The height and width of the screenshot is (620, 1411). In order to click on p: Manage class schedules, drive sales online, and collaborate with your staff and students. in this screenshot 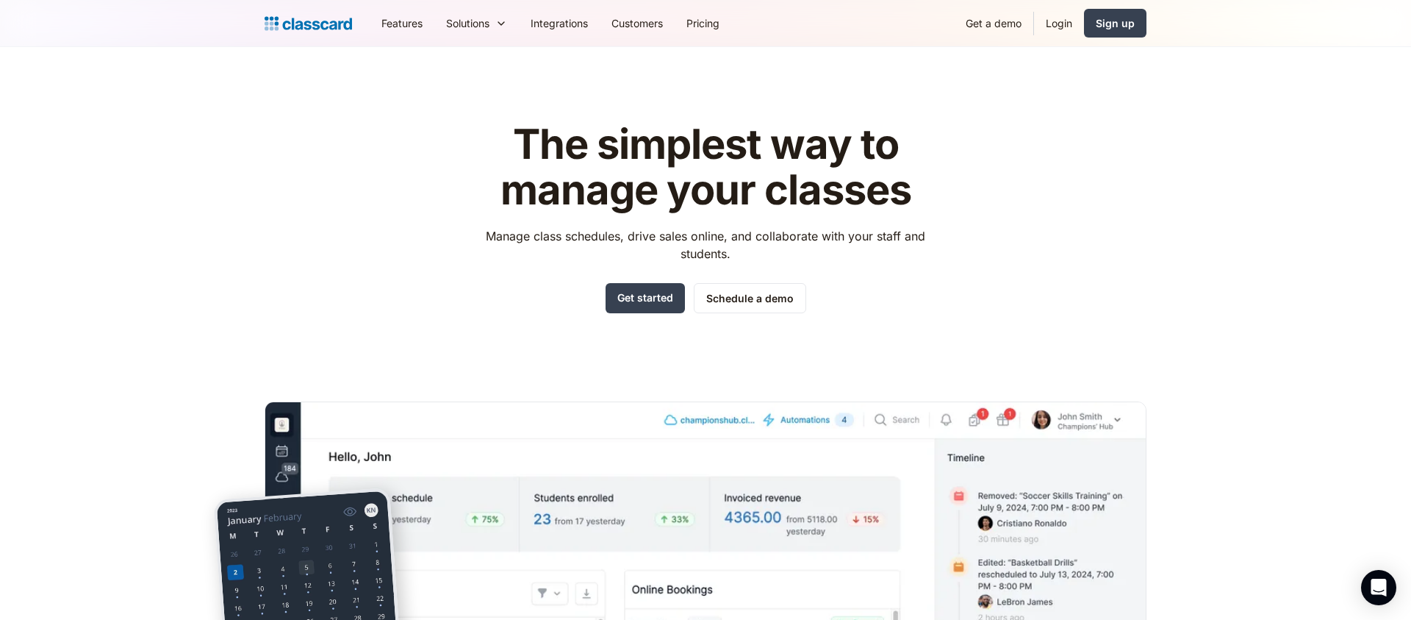, I will do `click(706, 245)`.